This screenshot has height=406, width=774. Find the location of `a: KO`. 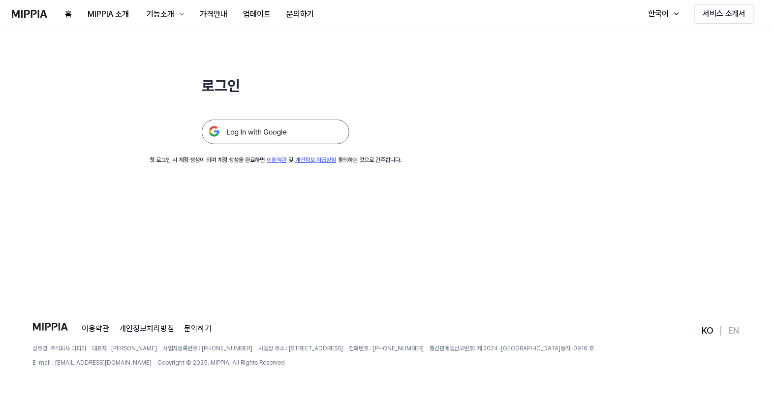

a: KO is located at coordinates (708, 331).